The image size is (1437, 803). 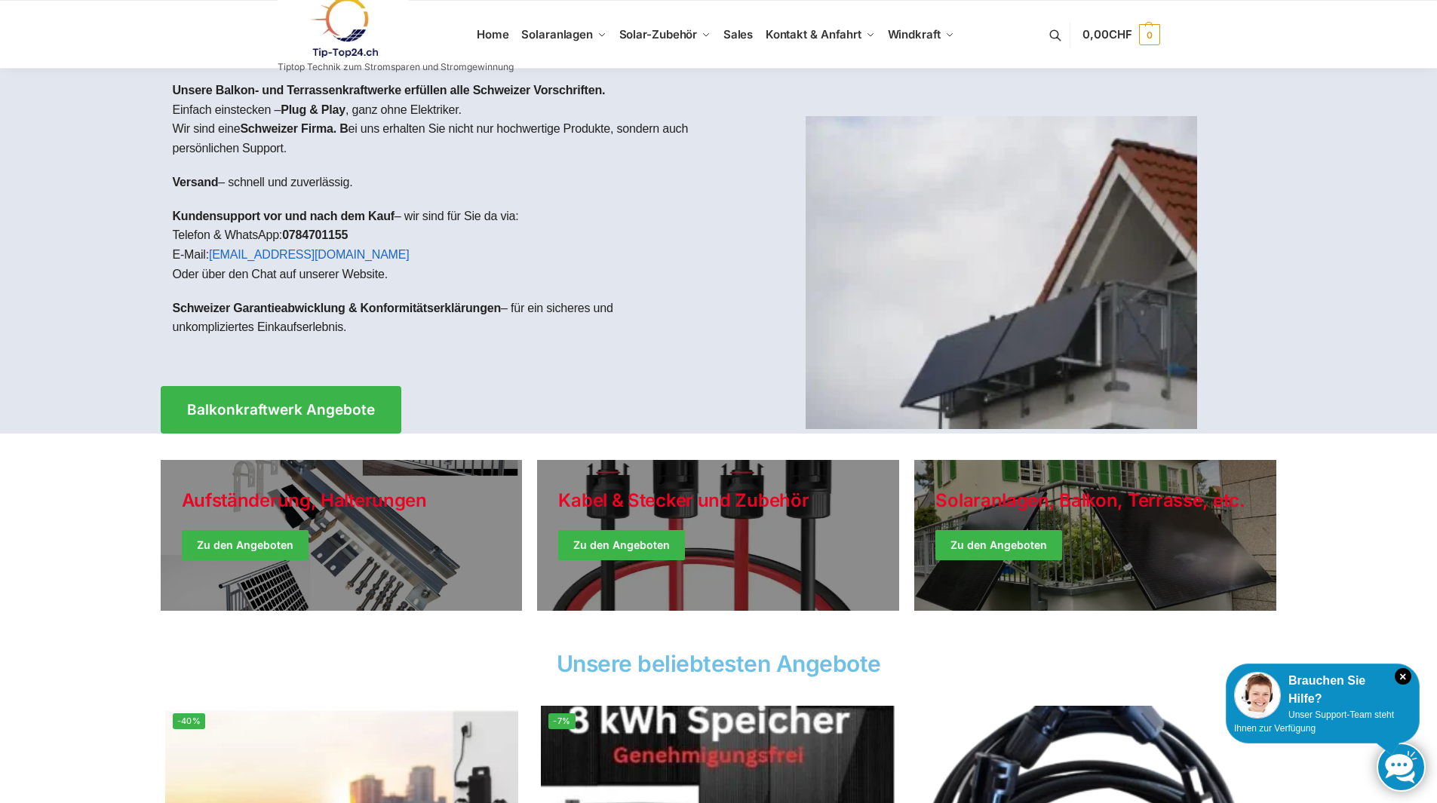 What do you see at coordinates (440, 216) in the screenshot?
I see `div: Einfach einstecken – , ganz ohne Elektriker.` at bounding box center [440, 216].